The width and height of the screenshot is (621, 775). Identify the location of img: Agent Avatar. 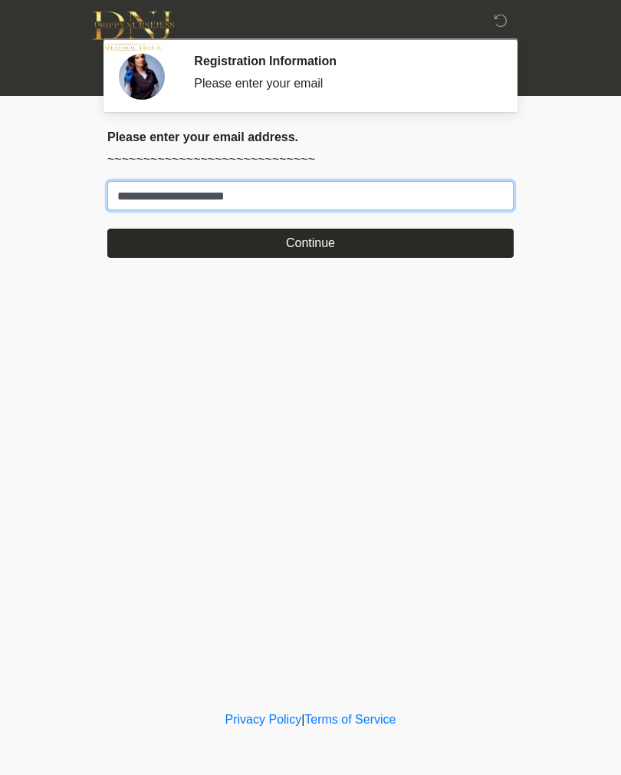
(142, 77).